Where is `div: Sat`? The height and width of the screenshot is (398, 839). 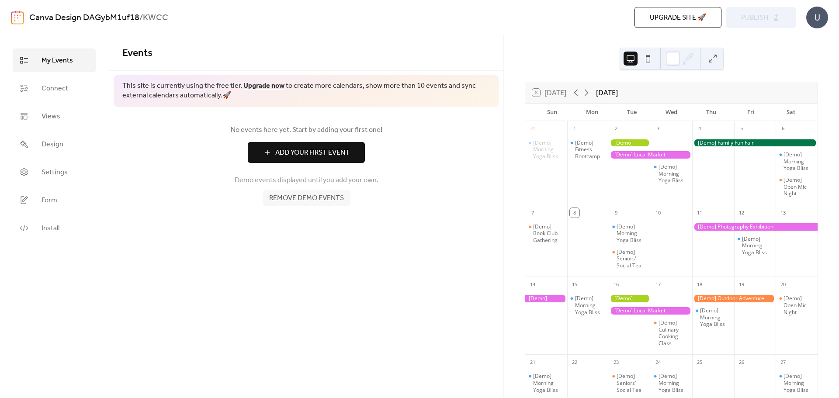
div: Sat is located at coordinates (790, 112).